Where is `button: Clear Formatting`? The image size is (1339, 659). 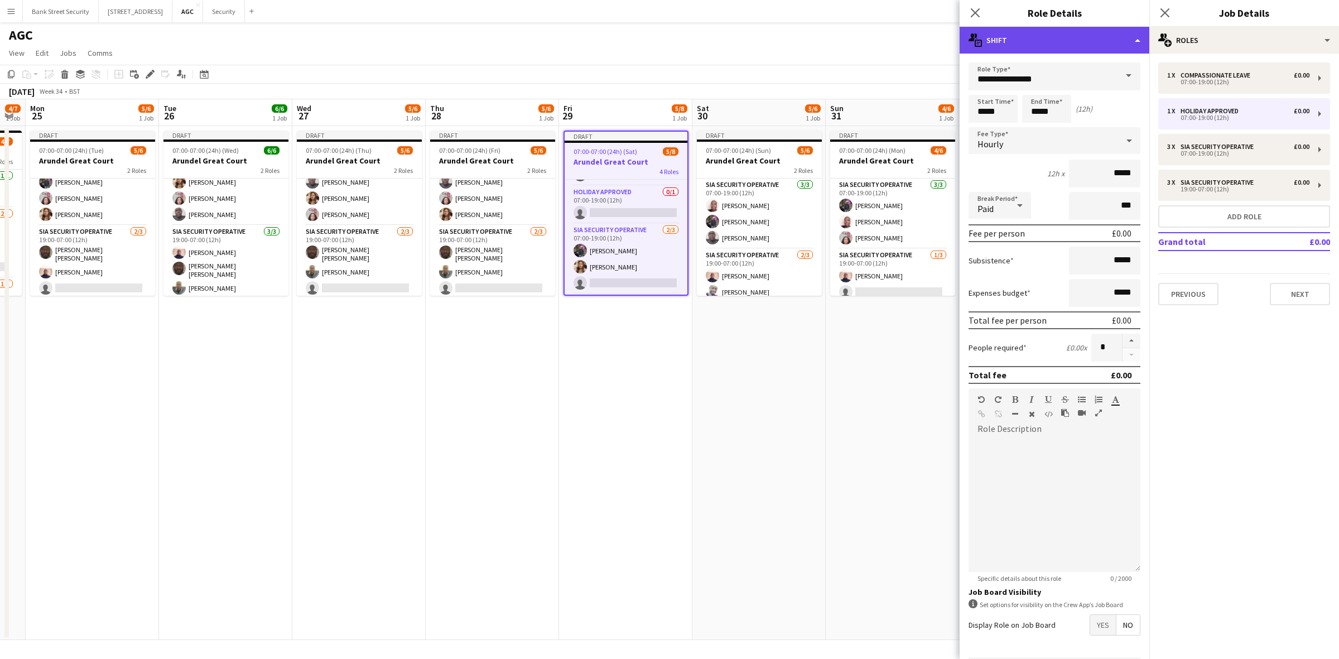 button: Clear Formatting is located at coordinates (1032, 414).